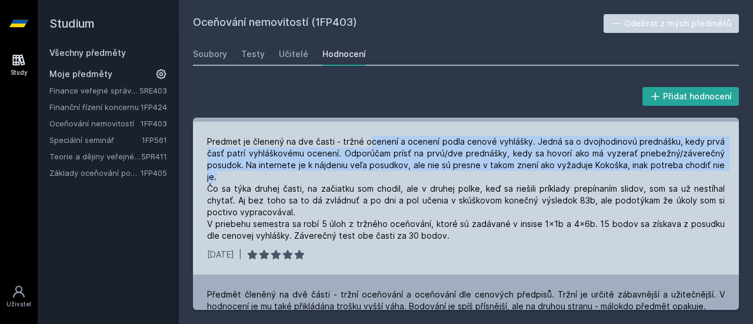 This screenshot has height=324, width=753. I want to click on a: Finance veřejné správy a veřejného sektoru, so click(94, 91).